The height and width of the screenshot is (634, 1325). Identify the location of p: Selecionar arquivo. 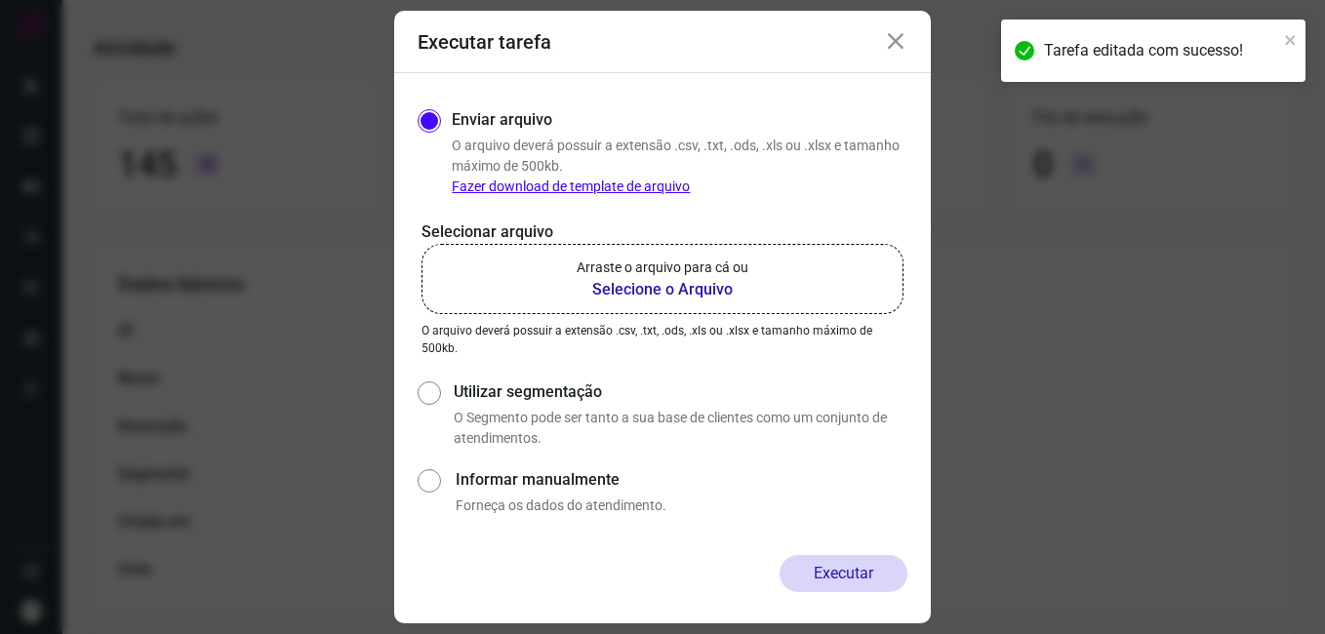
(662, 232).